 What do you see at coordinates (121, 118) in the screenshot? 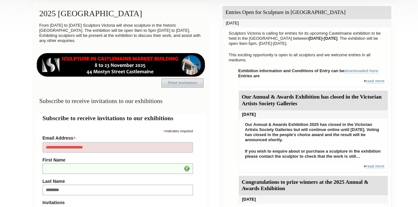
I see `h2: Subscribe to receive invitations to our exhibitions` at bounding box center [121, 118].